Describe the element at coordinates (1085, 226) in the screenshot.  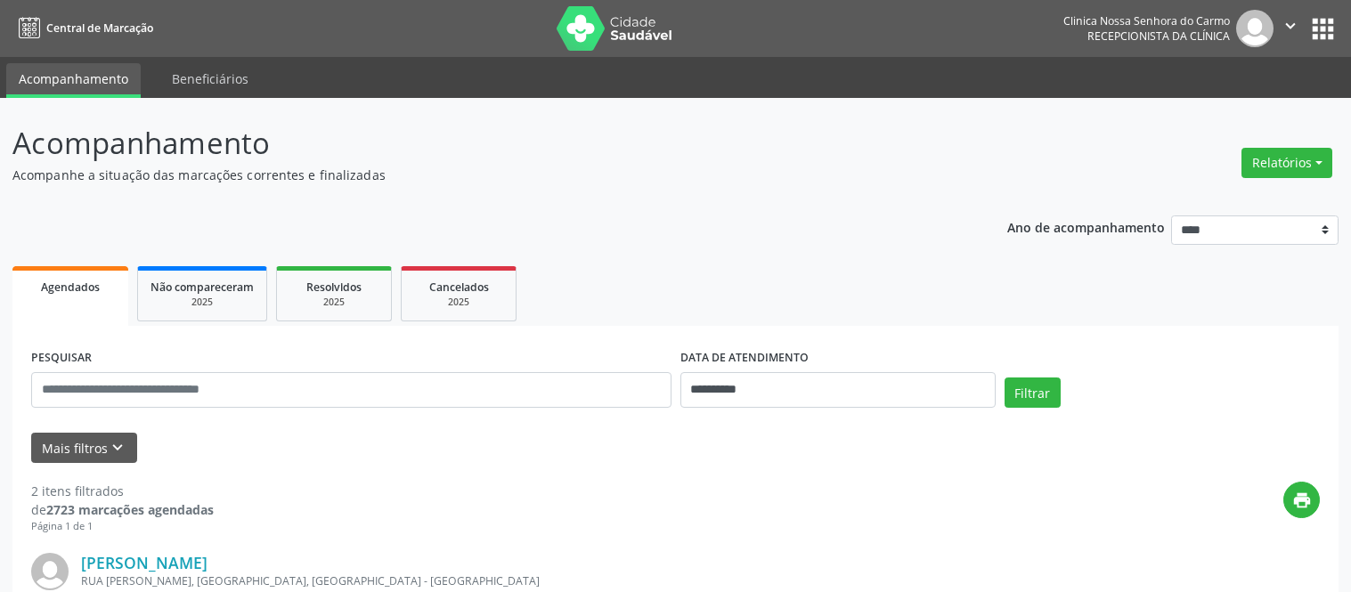
I see `p: Ano de acompanhamento` at that location.